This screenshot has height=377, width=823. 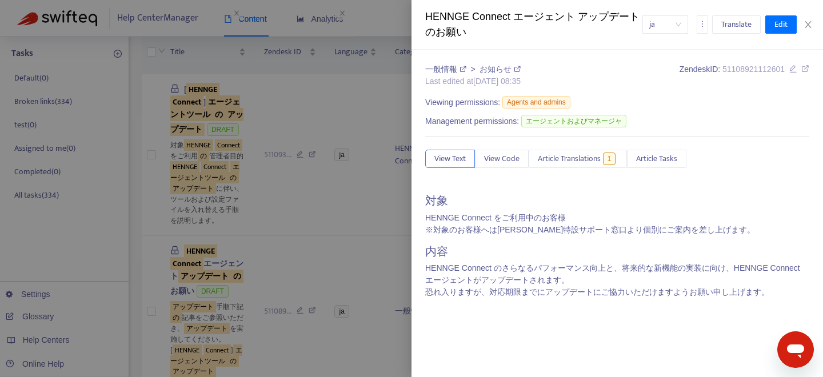 What do you see at coordinates (617, 280) in the screenshot?
I see `p: HENNGE Connect のさらなるパフォーマンス向上と、将来的な新機能の実装に向け、HENNGE Connect エージェントがアップデートされます。 恐れ入りますが、対応期限までにアップ...` at bounding box center [617, 280].